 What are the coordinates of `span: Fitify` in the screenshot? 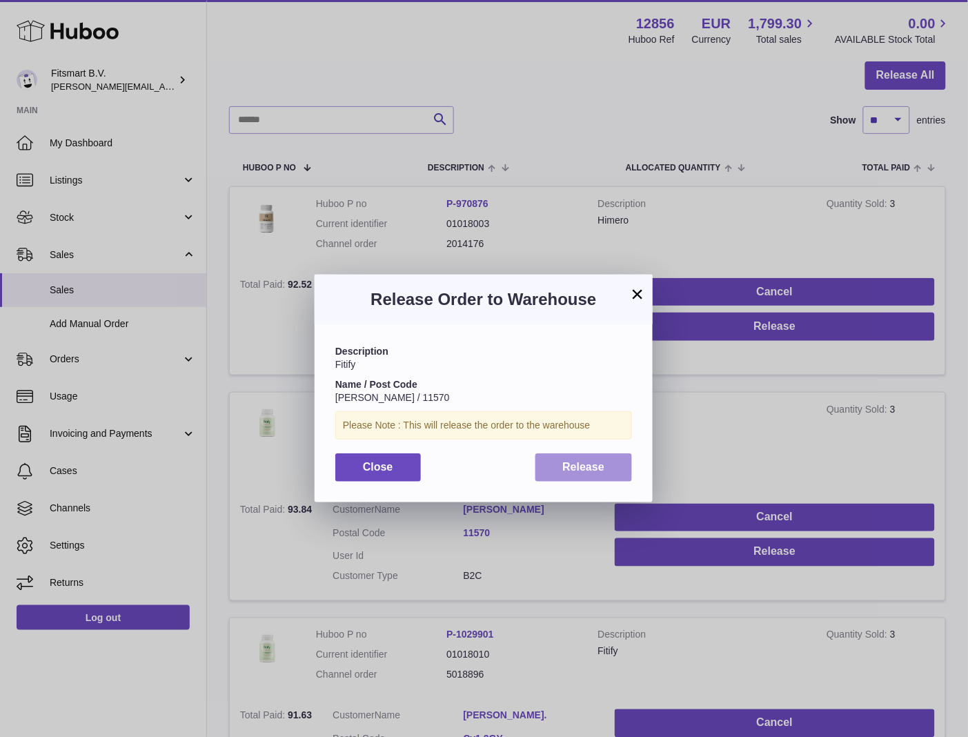 It's located at (345, 364).